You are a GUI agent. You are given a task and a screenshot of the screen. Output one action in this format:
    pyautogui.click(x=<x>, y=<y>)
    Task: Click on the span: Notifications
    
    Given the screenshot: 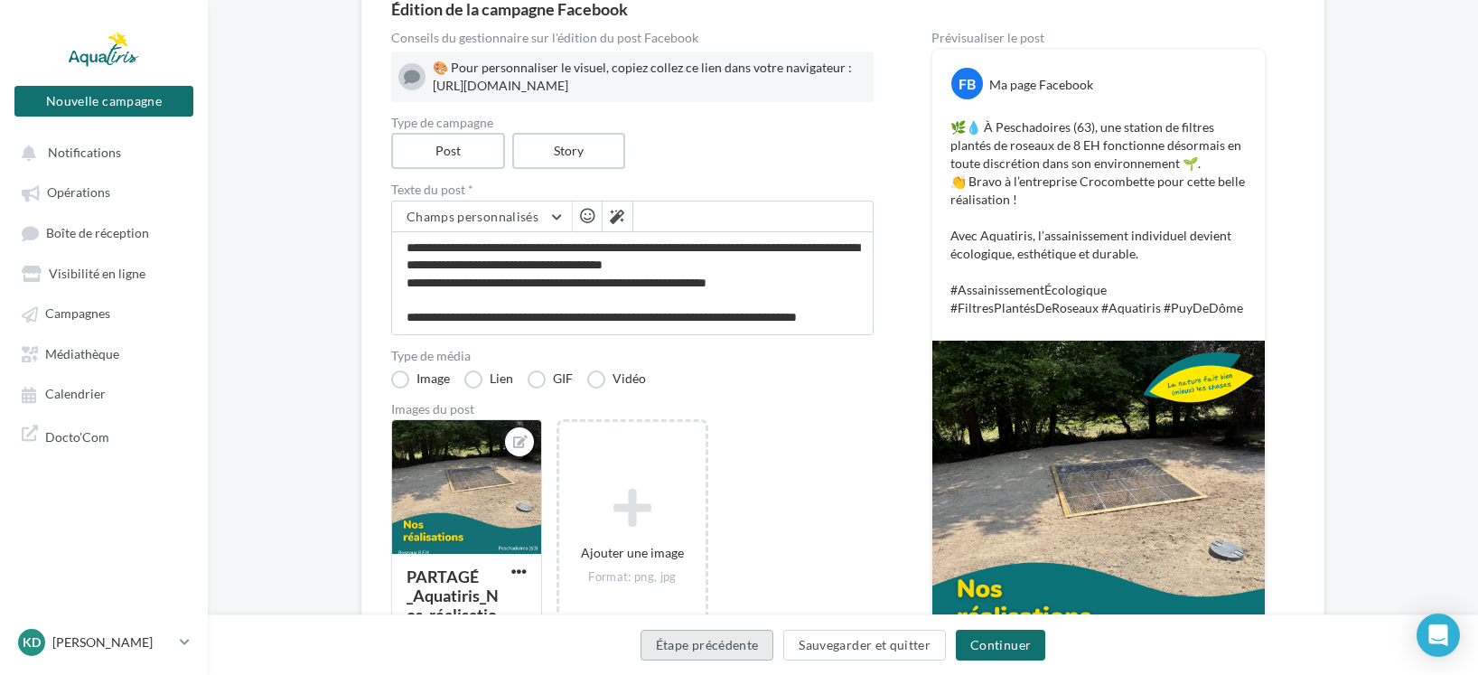 What is the action you would take?
    pyautogui.click(x=84, y=152)
    